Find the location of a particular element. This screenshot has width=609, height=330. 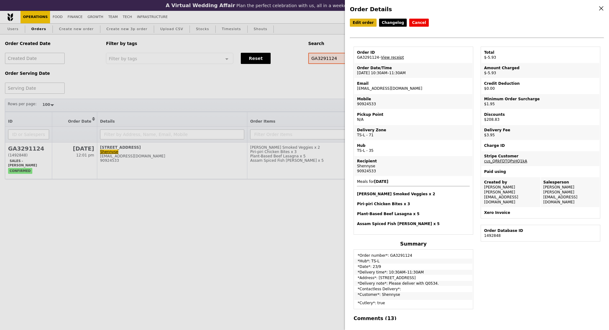

div: Shennyse is located at coordinates (413, 166).